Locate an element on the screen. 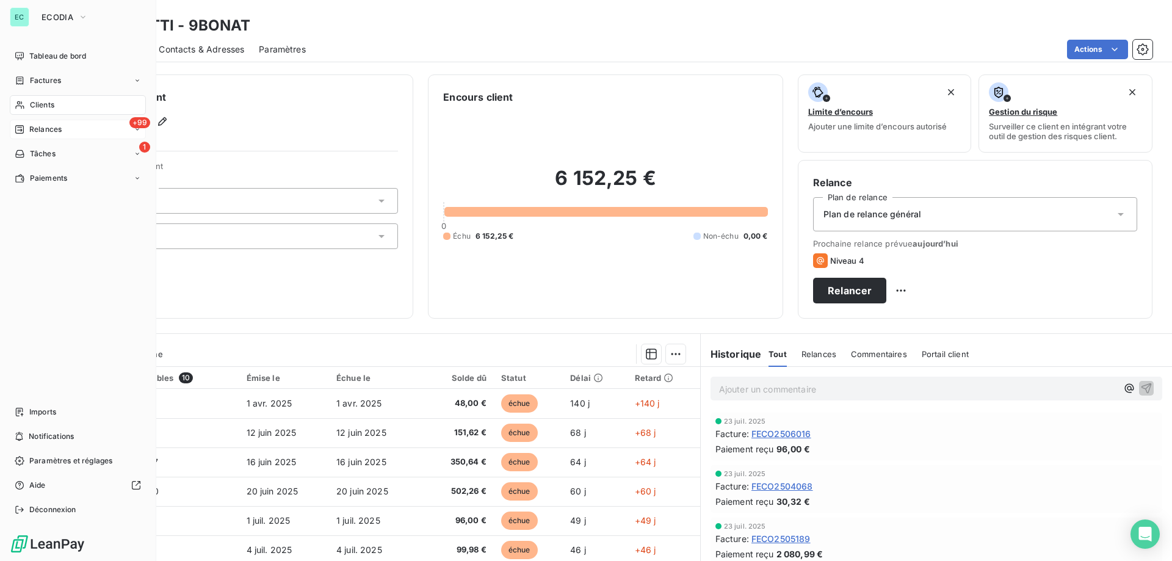  a: Paiements is located at coordinates (78, 178).